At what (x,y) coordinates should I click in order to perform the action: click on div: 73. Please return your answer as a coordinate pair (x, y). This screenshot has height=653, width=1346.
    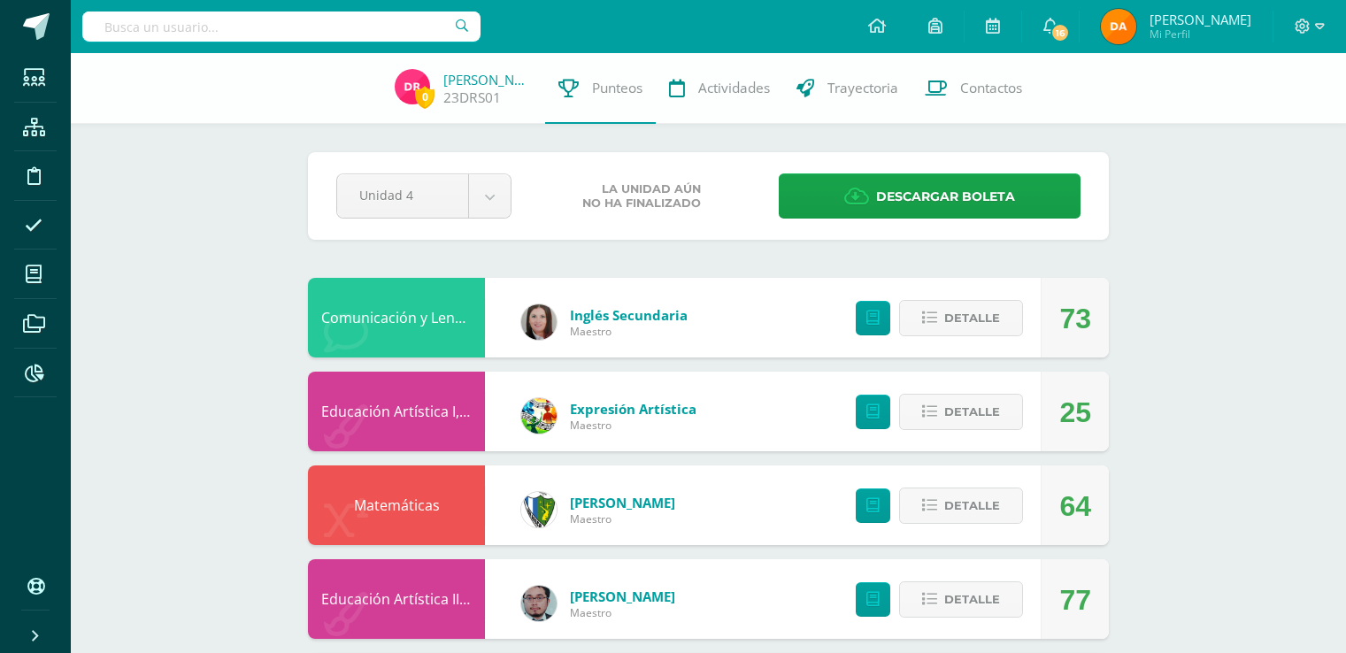
    Looking at the image, I should click on (1075, 319).